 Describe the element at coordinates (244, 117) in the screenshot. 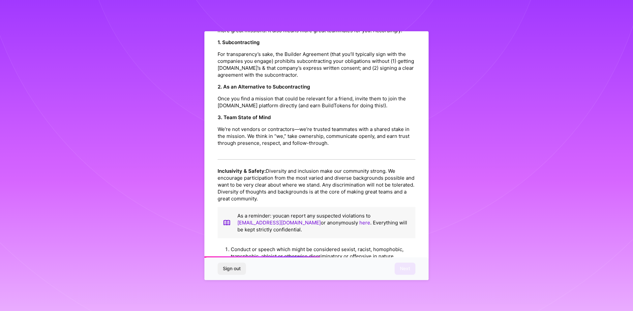

I see `strong: 3. Team State of Mind` at that location.